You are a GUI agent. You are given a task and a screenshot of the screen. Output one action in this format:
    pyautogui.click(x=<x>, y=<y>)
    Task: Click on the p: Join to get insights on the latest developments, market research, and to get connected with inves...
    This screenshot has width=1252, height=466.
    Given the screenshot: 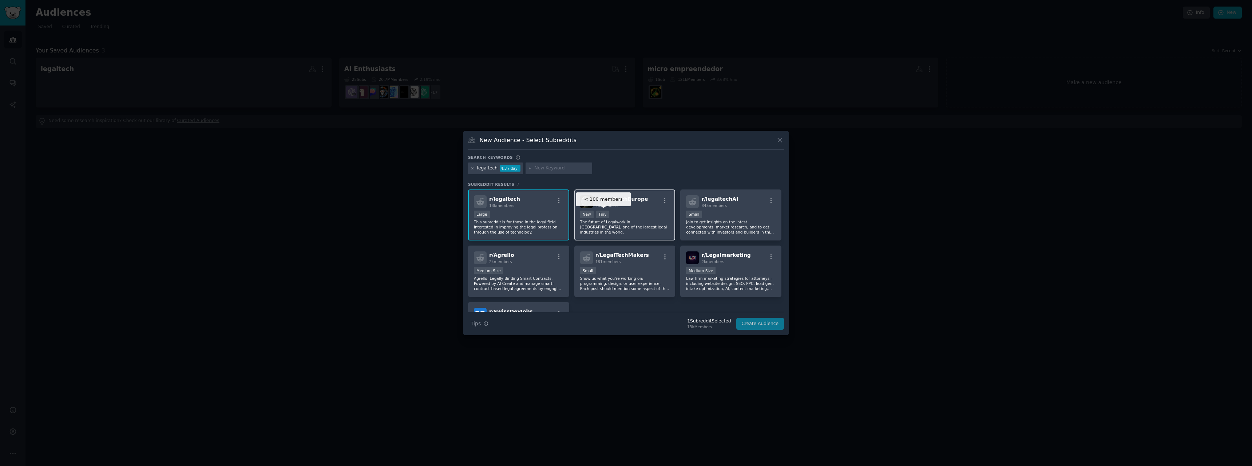 What is the action you would take?
    pyautogui.click(x=731, y=227)
    